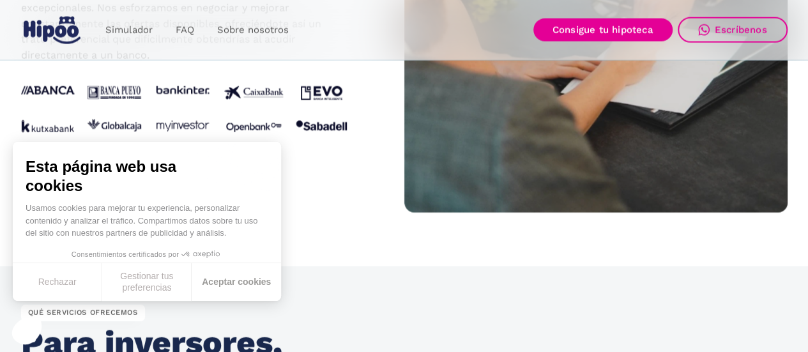  I want to click on a: home, so click(52, 30).